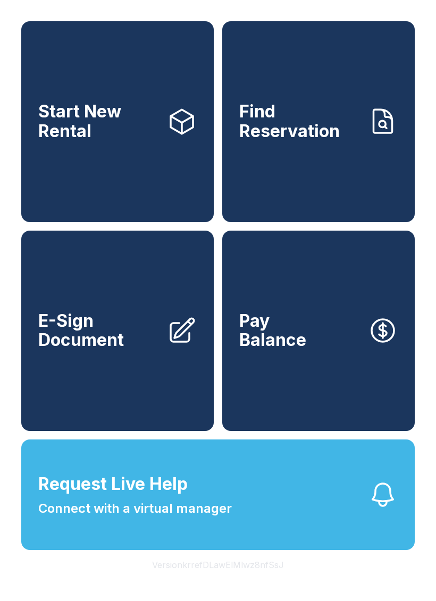 The image size is (436, 601). What do you see at coordinates (318, 331) in the screenshot?
I see `button: PayBalance` at bounding box center [318, 331].